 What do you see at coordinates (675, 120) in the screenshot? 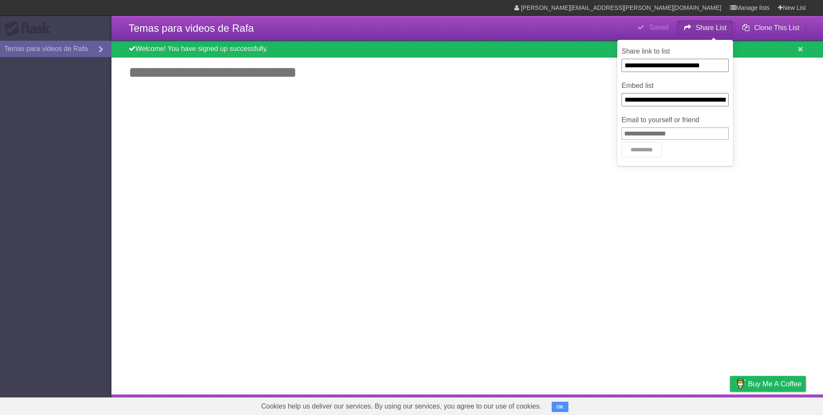
I see `label: Email to yourself or friend` at bounding box center [675, 120].